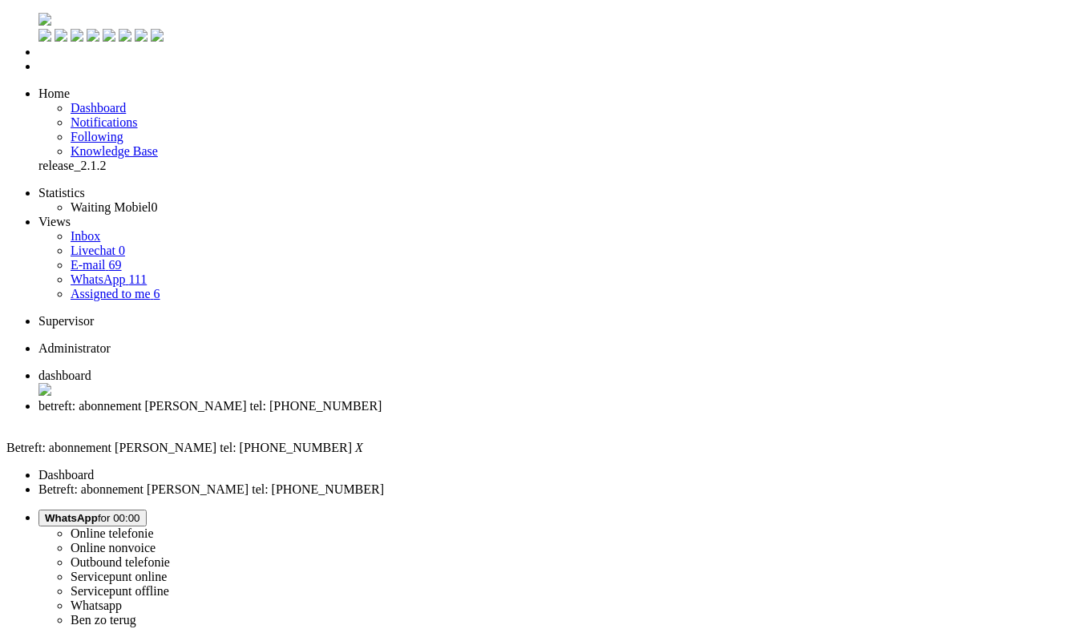  What do you see at coordinates (92, 518) in the screenshot?
I see `button: WhatsAppfor 00:00` at bounding box center [92, 518].